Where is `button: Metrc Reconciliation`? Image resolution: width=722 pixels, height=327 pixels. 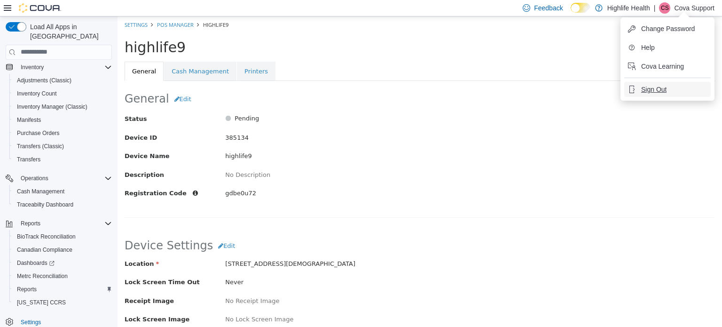
button: Metrc Reconciliation is located at coordinates (62, 276).